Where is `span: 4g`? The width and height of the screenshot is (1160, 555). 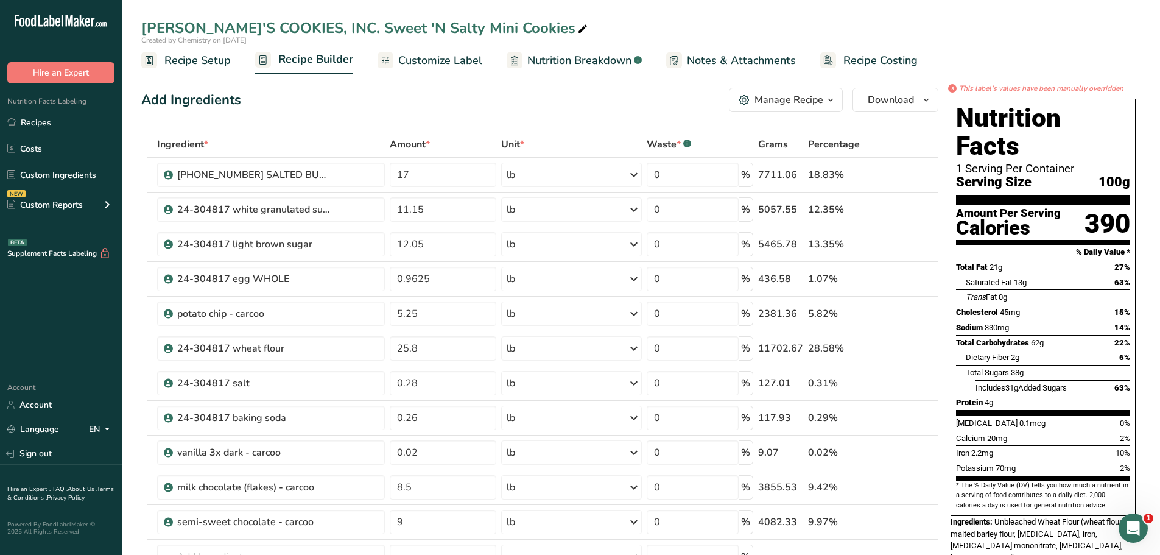 span: 4g is located at coordinates (989, 402).